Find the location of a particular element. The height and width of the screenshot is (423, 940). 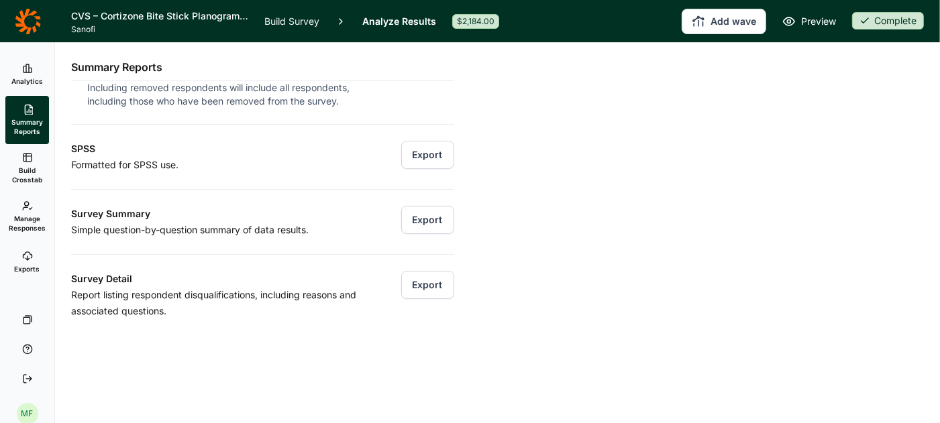

a: Summary Reports is located at coordinates (27, 120).